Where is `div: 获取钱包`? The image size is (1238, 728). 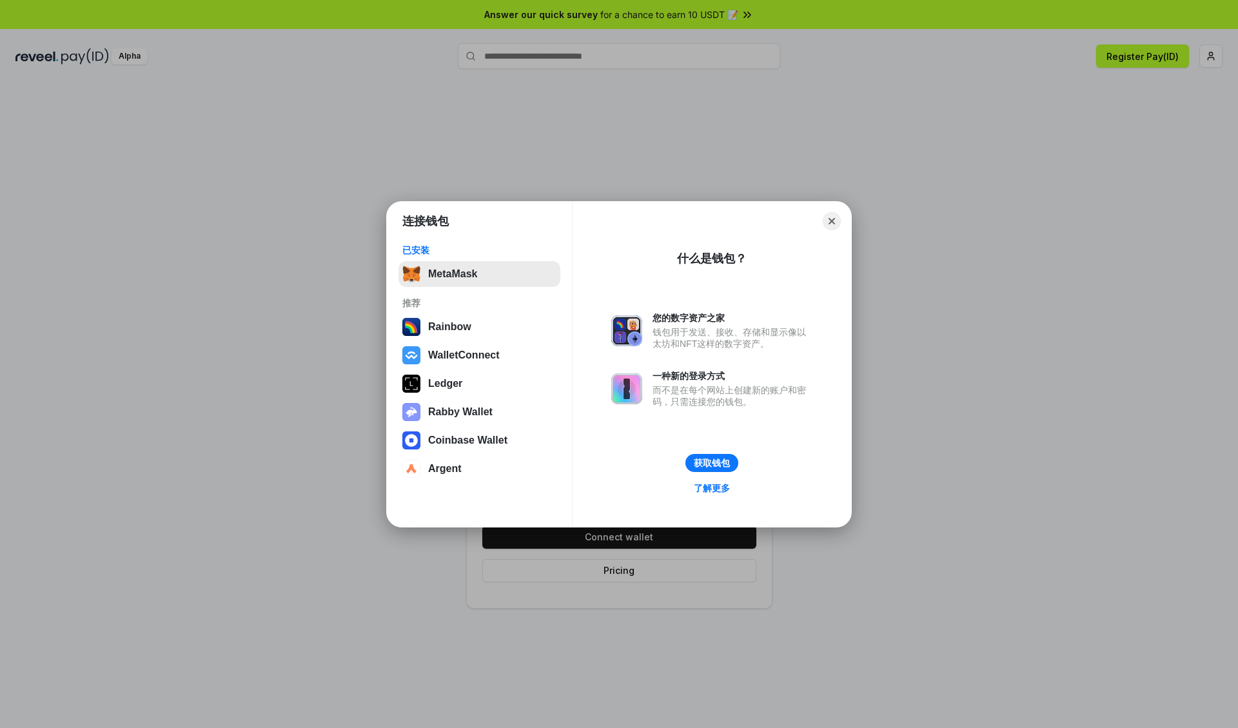 div: 获取钱包 is located at coordinates (712, 463).